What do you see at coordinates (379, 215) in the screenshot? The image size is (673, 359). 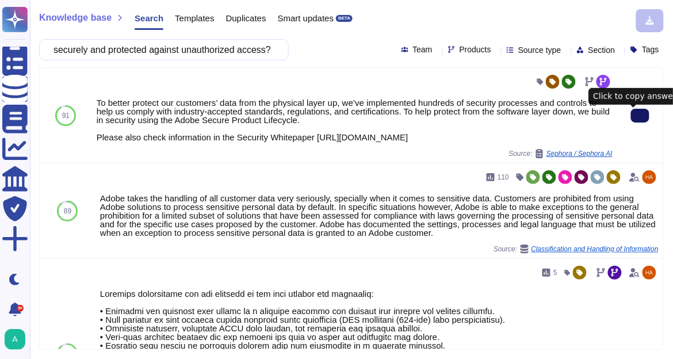 I see `div: Adobe takes the handling of all customer data very seriously, specially when it comes to sensitiv...` at bounding box center [379, 215].